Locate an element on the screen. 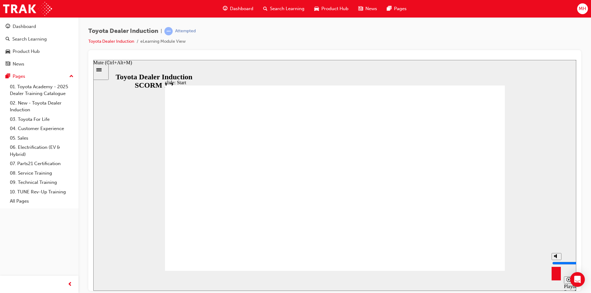  a: pages-iconPages is located at coordinates (397, 9).